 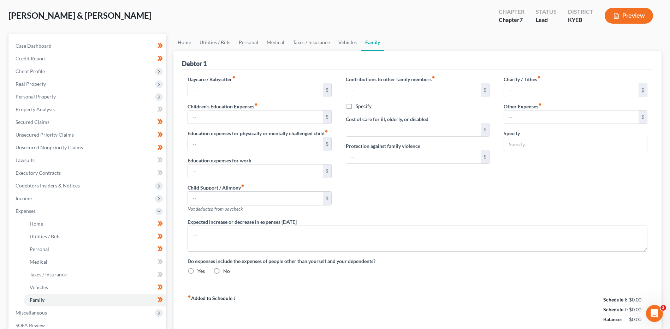 I want to click on span: Miscellaneous, so click(x=31, y=313).